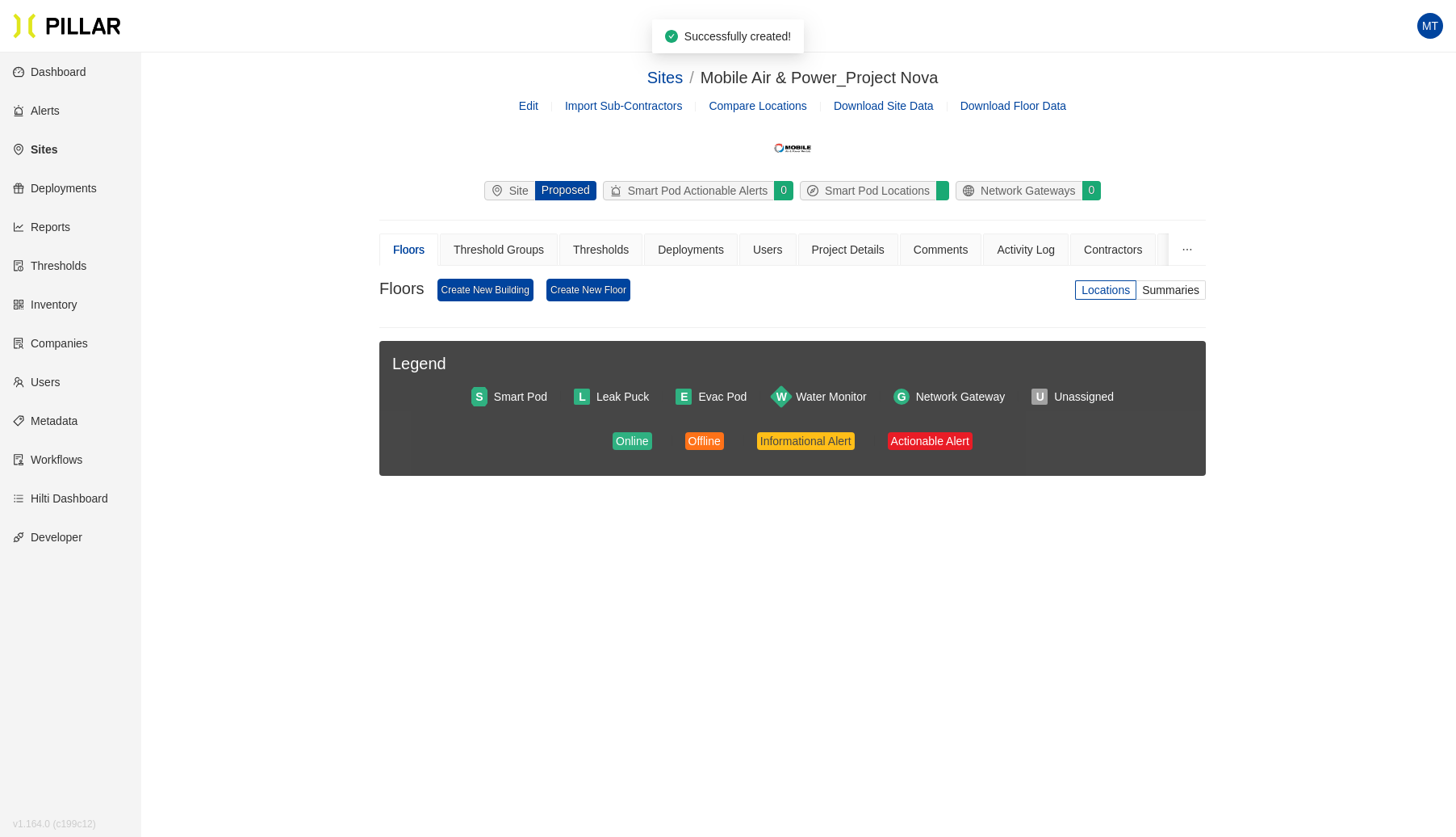 The height and width of the screenshot is (837, 1456). I want to click on a: environmentSites, so click(35, 149).